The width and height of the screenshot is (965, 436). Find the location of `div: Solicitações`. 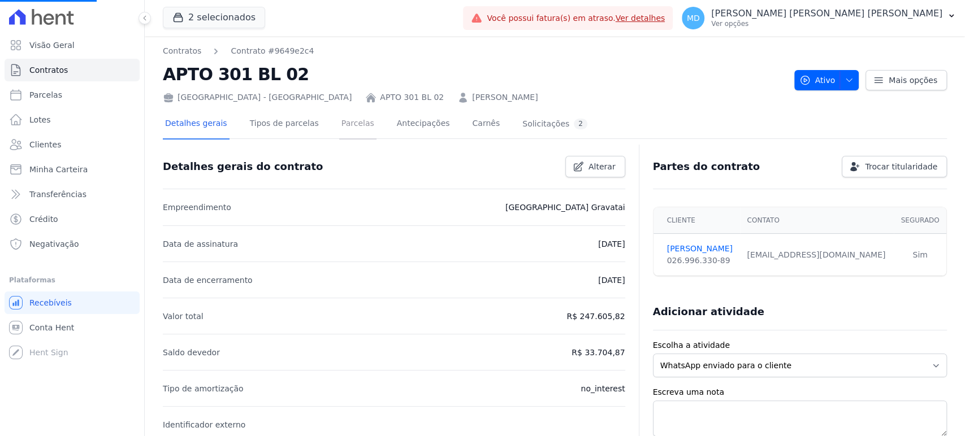

div: Solicitações is located at coordinates (554, 124).